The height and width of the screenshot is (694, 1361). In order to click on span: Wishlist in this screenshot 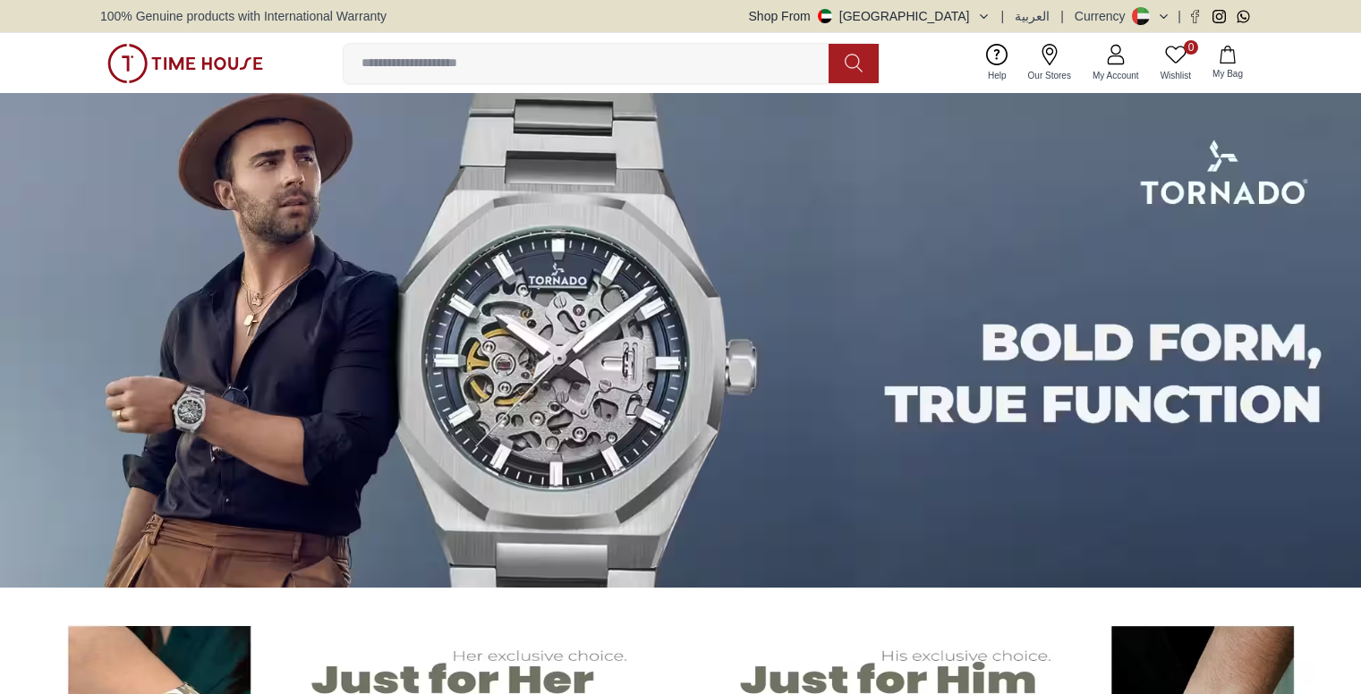, I will do `click(1176, 75)`.